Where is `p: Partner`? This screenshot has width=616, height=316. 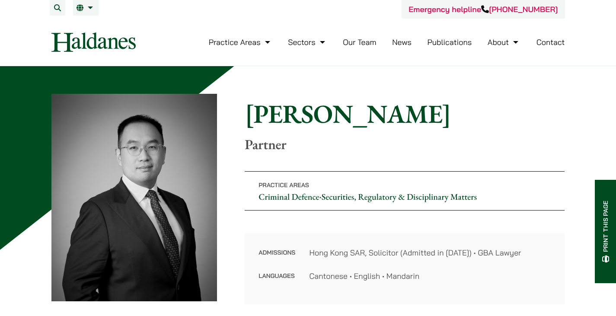 p: Partner is located at coordinates (405, 144).